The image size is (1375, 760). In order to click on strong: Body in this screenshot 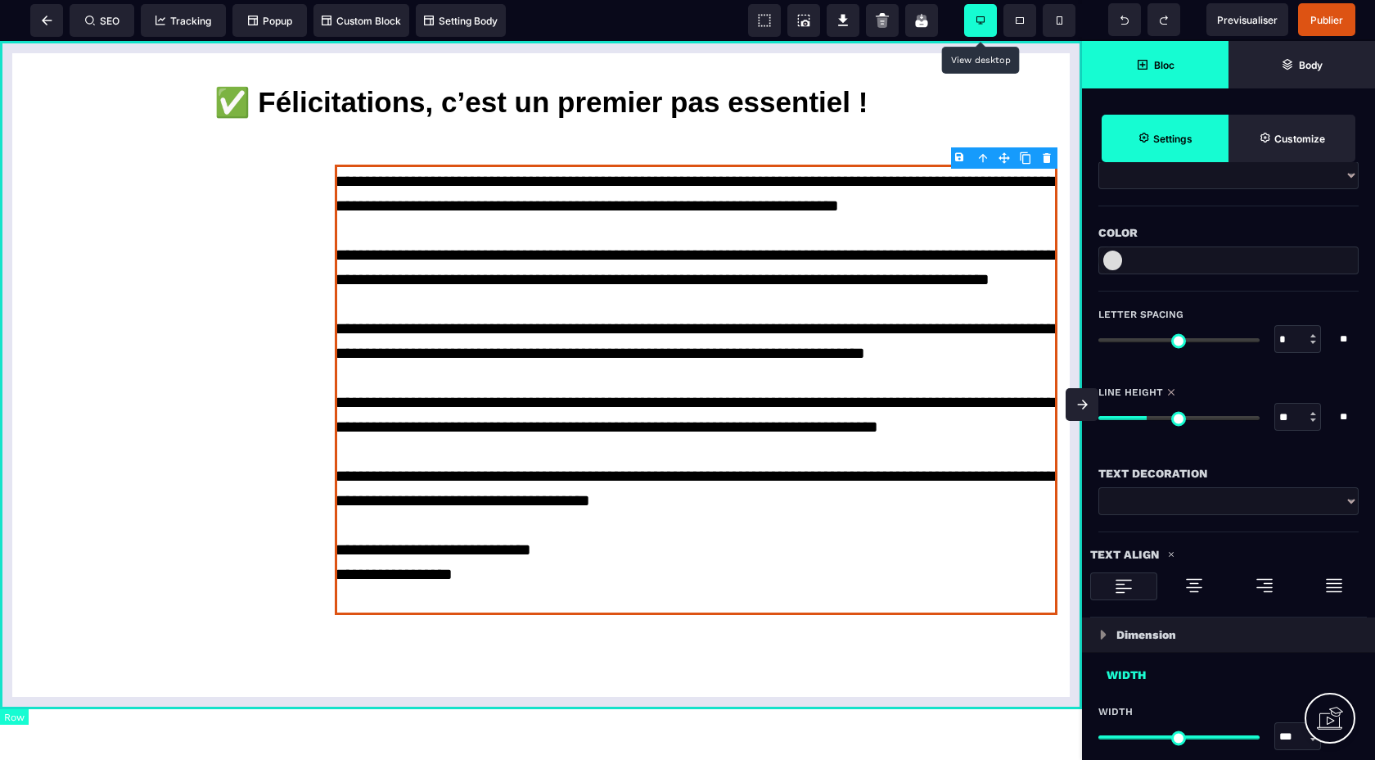, I will do `click(1311, 65)`.